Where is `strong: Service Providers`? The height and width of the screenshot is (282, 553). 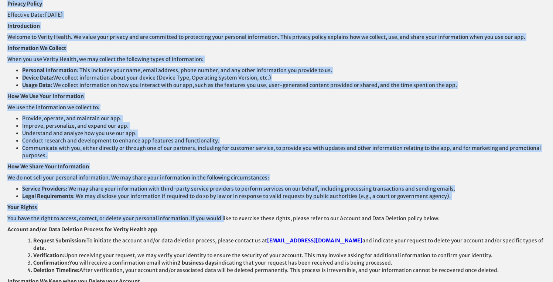
strong: Service Providers is located at coordinates (44, 189).